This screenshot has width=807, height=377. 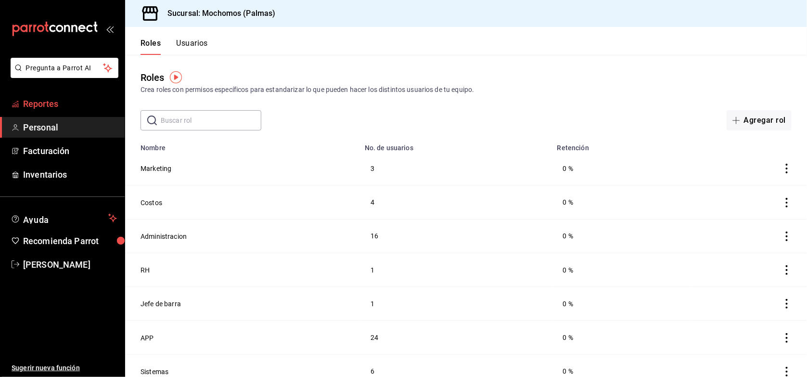 What do you see at coordinates (145, 270) in the screenshot?
I see `button: RH` at bounding box center [145, 270].